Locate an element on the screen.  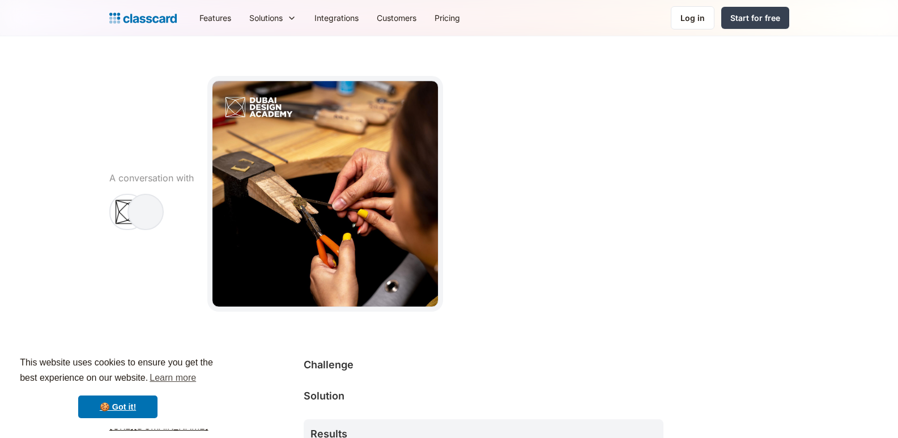
a: home is located at coordinates (143, 18).